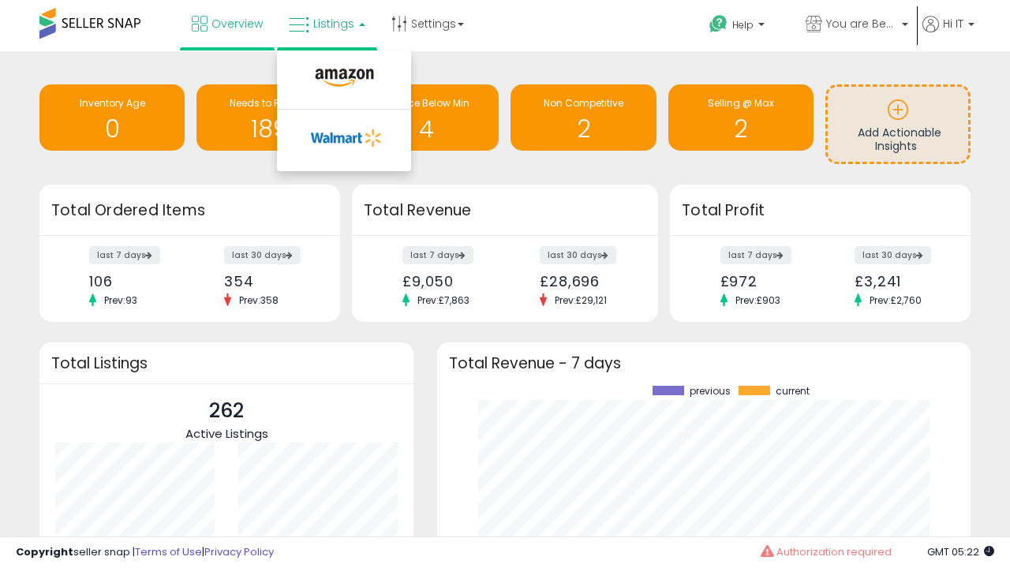  I want to click on span: Selling @ Max, so click(741, 103).